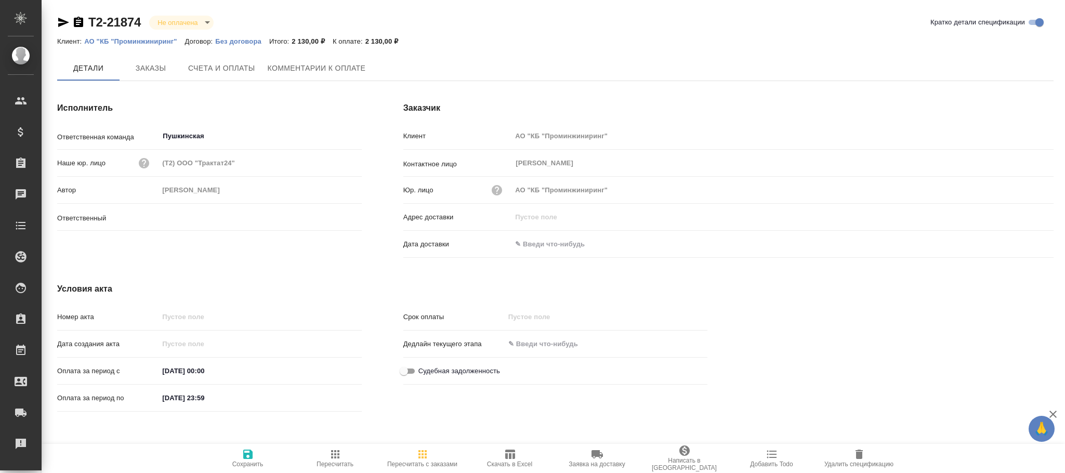  What do you see at coordinates (71, 41) in the screenshot?
I see `p: Клиент:` at bounding box center [71, 41].